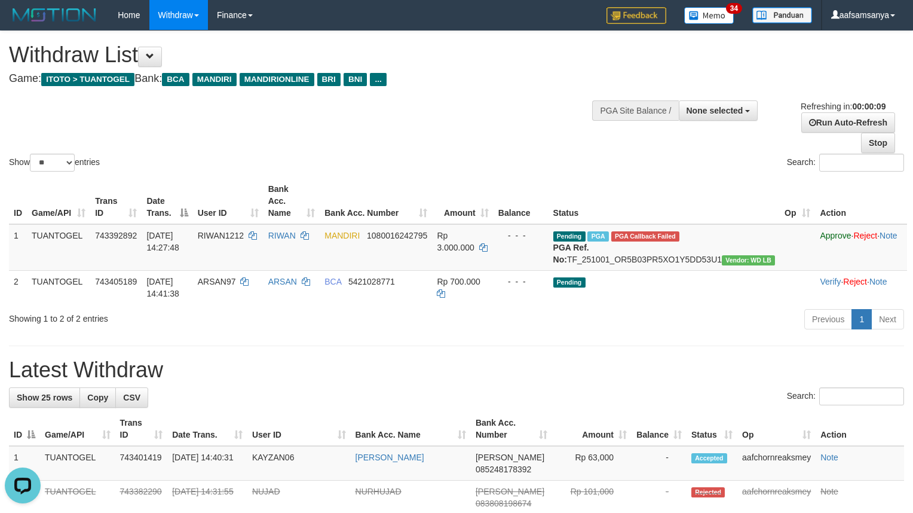 The height and width of the screenshot is (513, 913). I want to click on span: Refreshing in:, so click(843, 106).